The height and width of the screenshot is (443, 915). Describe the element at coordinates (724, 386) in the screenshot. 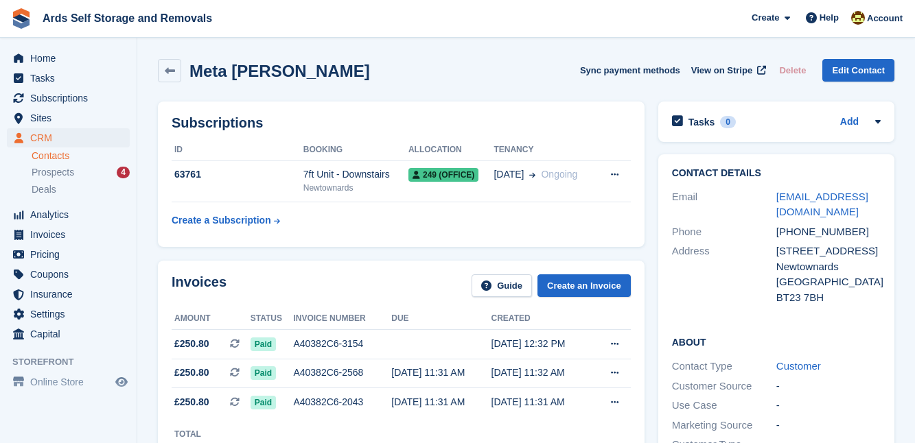

I see `div: Customer Source` at that location.